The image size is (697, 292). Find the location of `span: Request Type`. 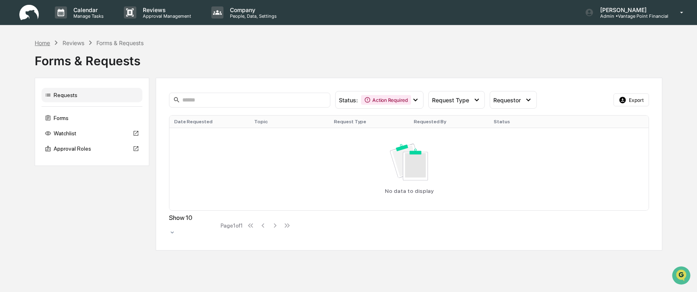

span: Request Type is located at coordinates (451, 100).